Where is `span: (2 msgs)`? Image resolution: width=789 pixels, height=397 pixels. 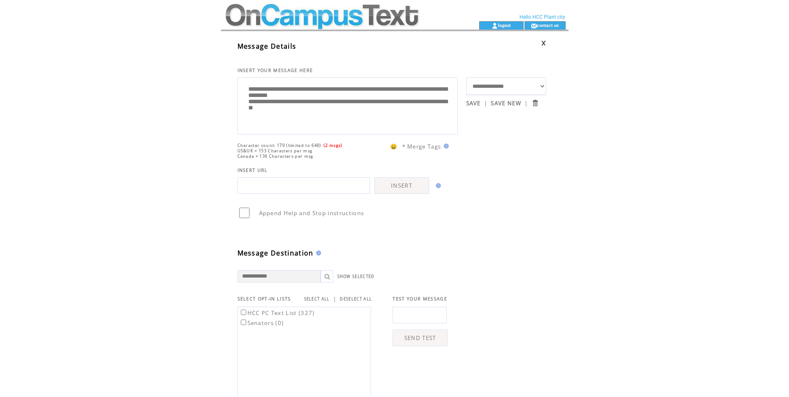
span: (2 msgs) is located at coordinates (333, 145).